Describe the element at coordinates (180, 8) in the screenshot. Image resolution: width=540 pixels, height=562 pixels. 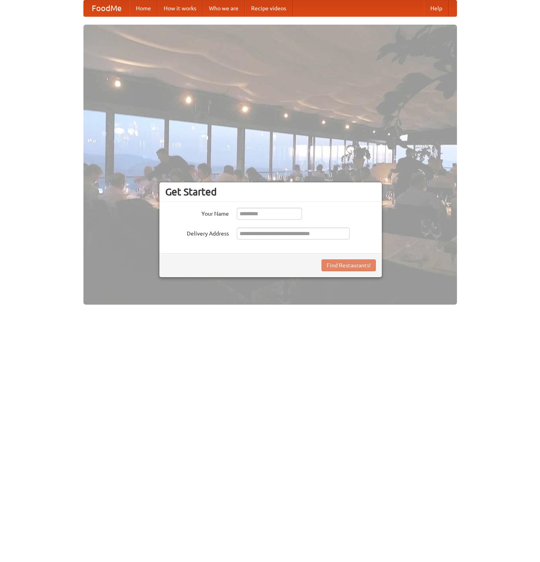
I see `a: How it works` at that location.